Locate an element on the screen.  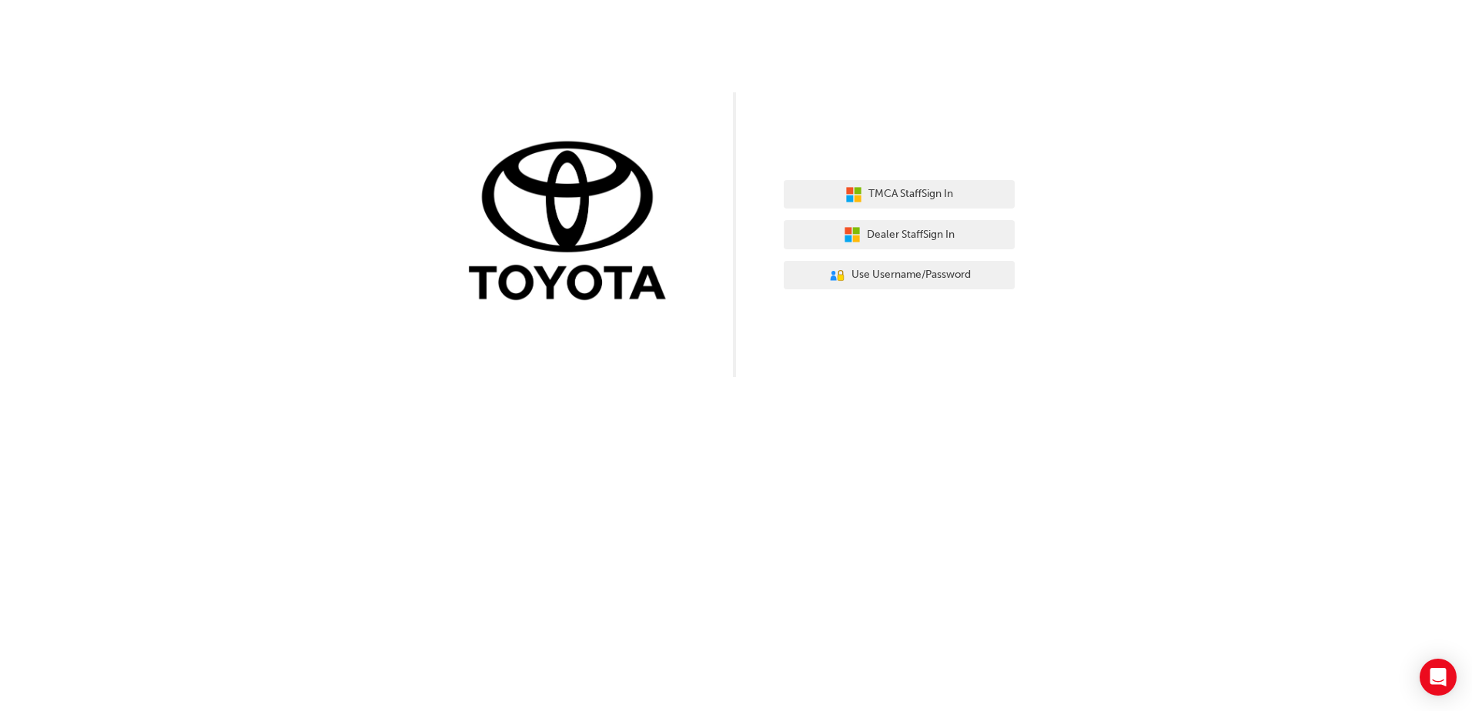
button: TMCA StaffSign In is located at coordinates (899, 195).